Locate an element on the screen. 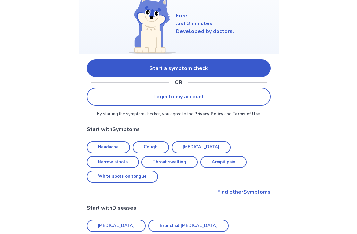 This screenshot has width=357, height=234. p: Just 3 minutes. is located at coordinates (205, 23).